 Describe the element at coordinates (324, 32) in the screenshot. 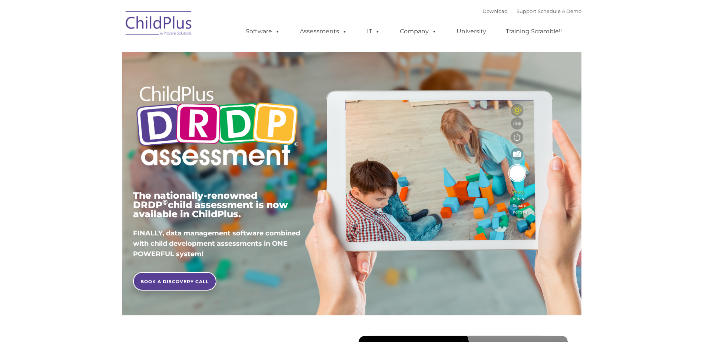

I see `a: Assessments` at that location.